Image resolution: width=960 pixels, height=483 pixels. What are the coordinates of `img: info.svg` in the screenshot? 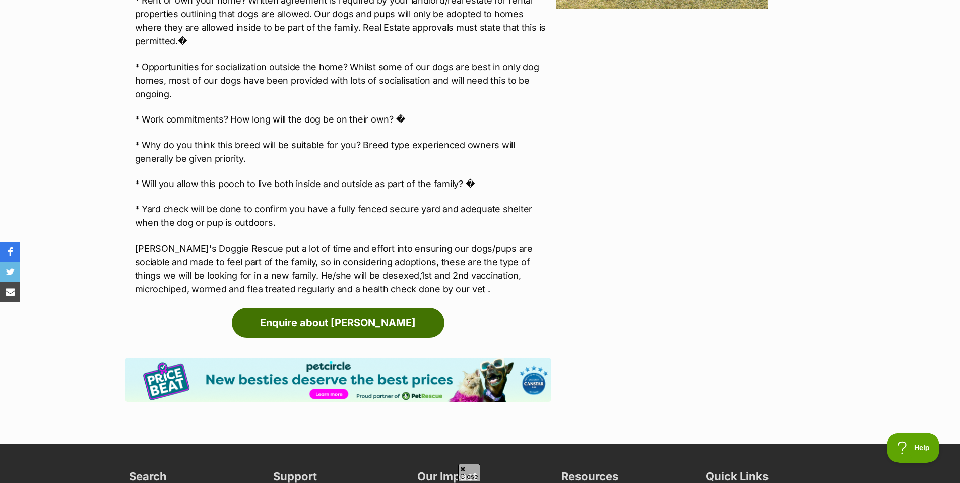 It's located at (144, 8).